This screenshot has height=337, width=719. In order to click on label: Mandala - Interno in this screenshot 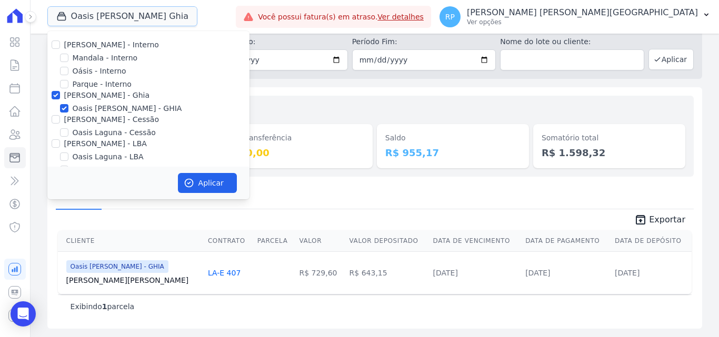, I will do `click(105, 58)`.